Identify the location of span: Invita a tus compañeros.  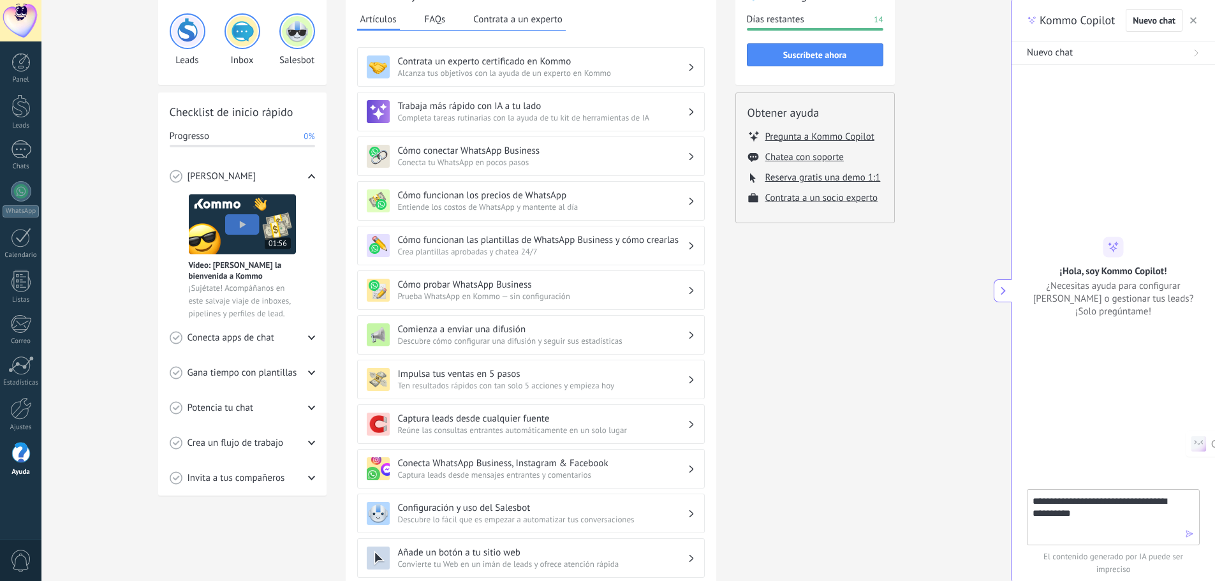
(236, 478).